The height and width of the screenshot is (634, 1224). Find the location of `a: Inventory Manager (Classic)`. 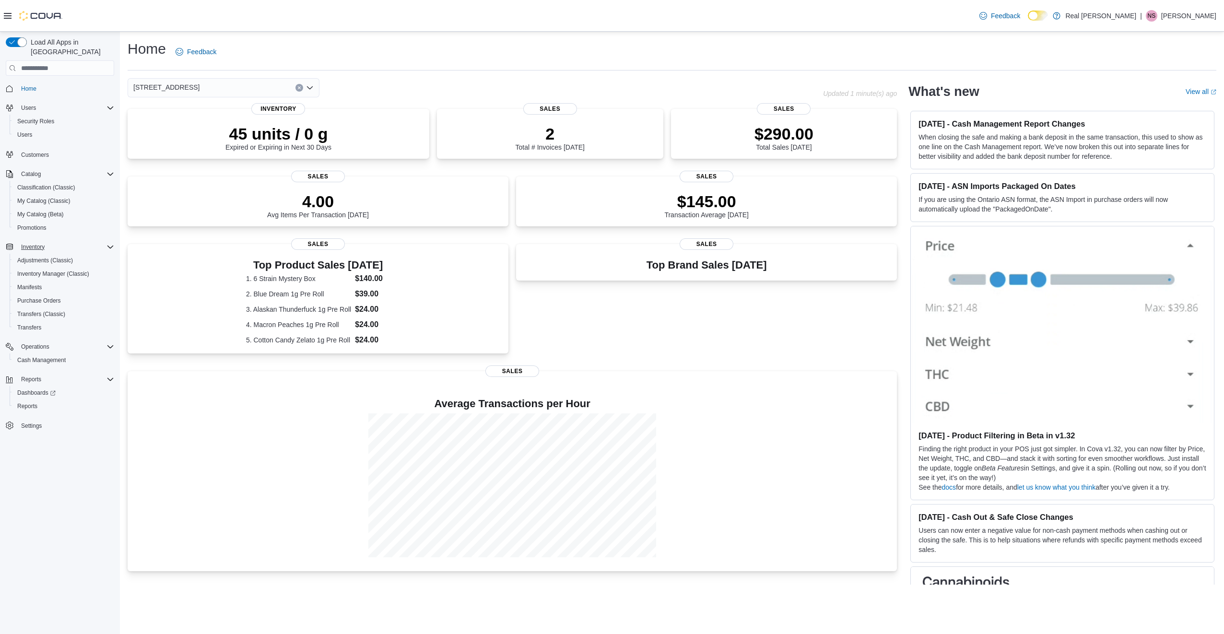

a: Inventory Manager (Classic) is located at coordinates (53, 274).